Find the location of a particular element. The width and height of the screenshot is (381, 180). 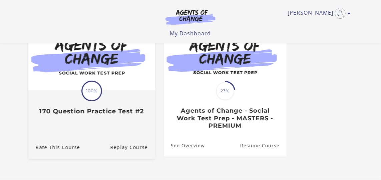

a: Agents of Change - Social Work Test Prep - MASTERS - PREMIUM: Resume Course is located at coordinates (263, 146).